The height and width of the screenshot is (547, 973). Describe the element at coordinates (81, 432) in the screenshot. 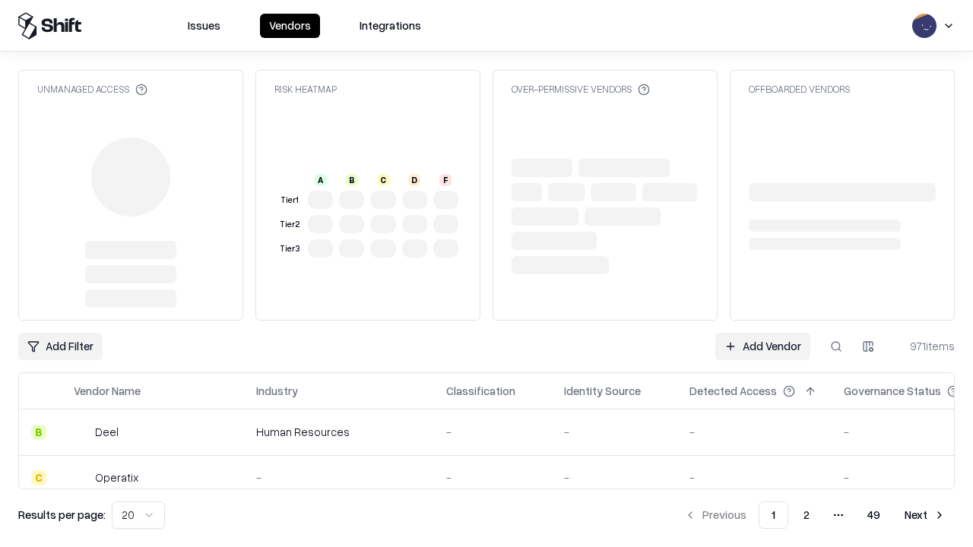

I see `img: Deel` at that location.